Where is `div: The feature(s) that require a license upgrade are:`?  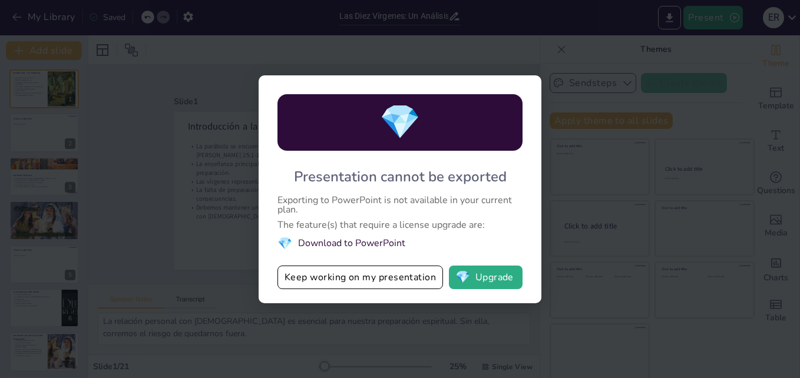 div: The feature(s) that require a license upgrade are: is located at coordinates (400, 225).